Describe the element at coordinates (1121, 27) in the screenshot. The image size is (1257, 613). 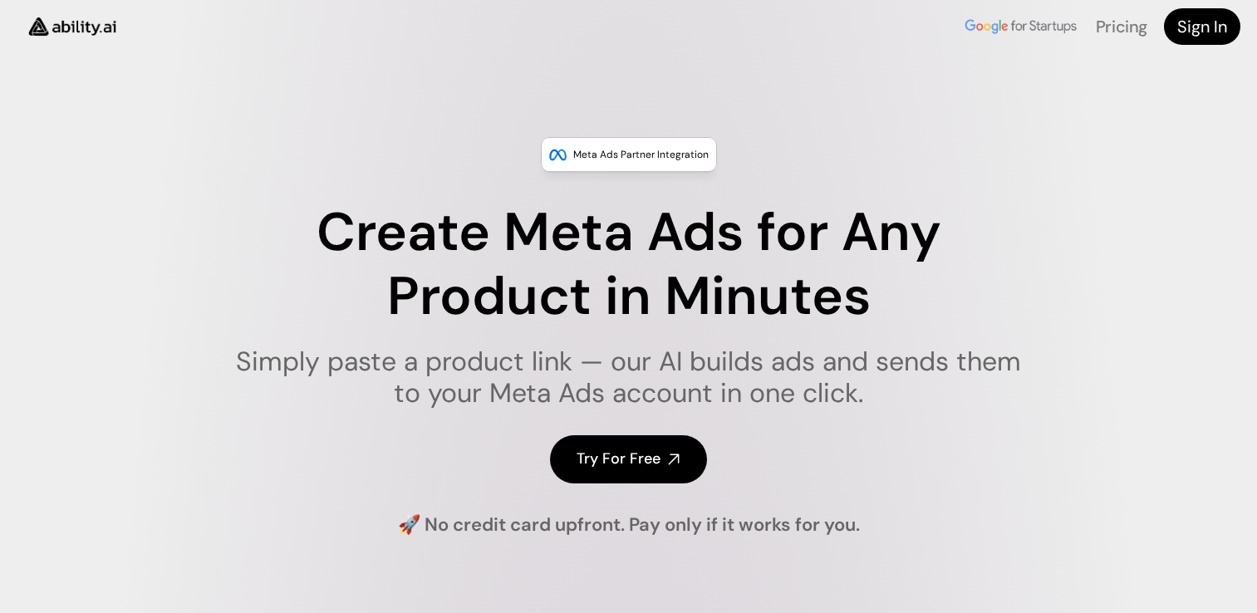
I see `a: Pricing` at that location.